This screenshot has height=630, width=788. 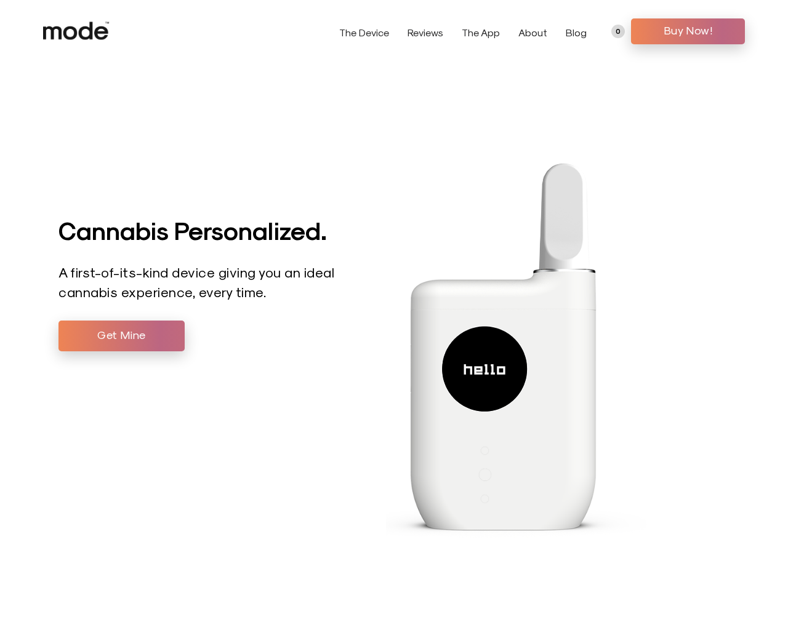 I want to click on a: Blog, so click(x=576, y=32).